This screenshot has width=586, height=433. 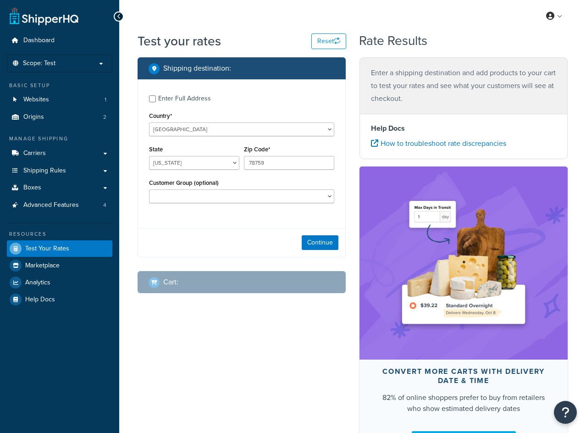 What do you see at coordinates (39, 63) in the screenshot?
I see `span: Scope: Test` at bounding box center [39, 63].